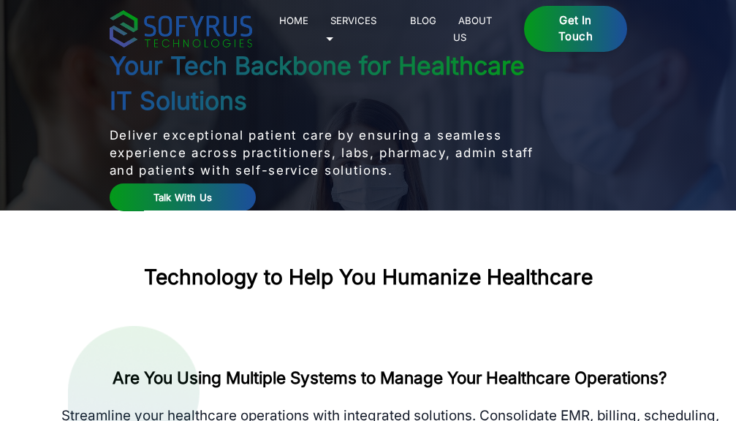 This screenshot has width=736, height=421. Describe the element at coordinates (325, 153) in the screenshot. I see `p: Deliver exceptional patient care by ensuring a seamless experience across practitioners, labs, ph...` at that location.